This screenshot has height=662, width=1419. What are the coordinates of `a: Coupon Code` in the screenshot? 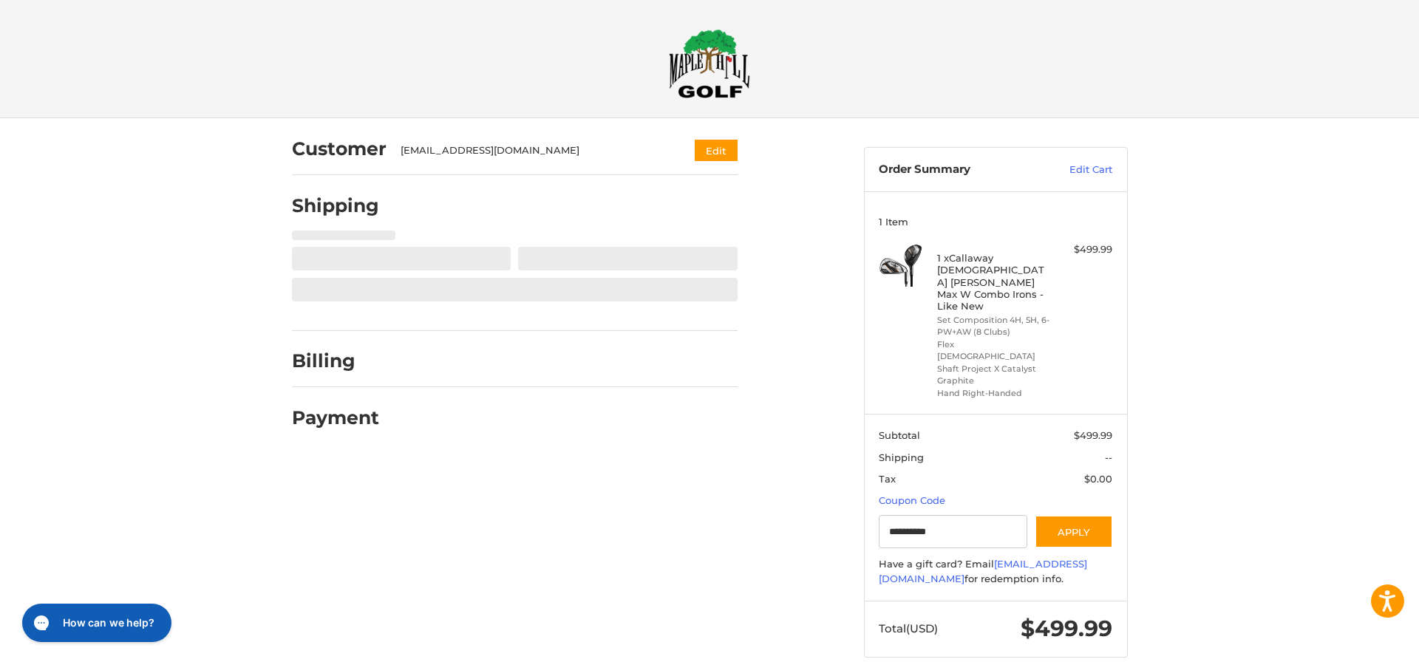 It's located at (912, 500).